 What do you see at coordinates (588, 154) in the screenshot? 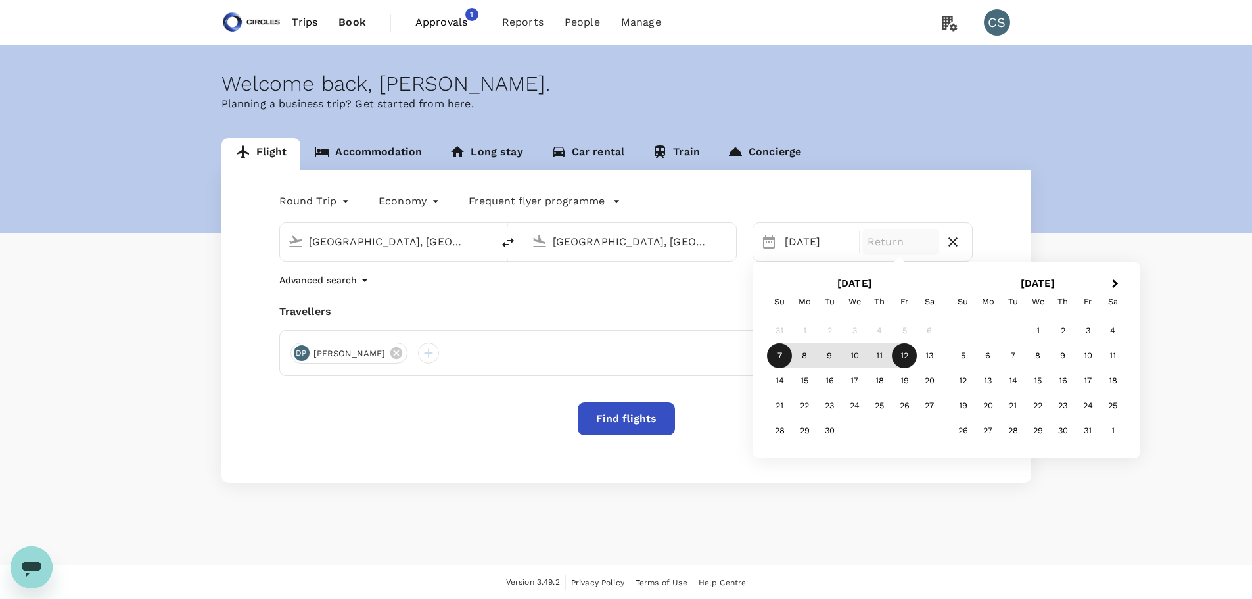
I see `a: Car rental` at bounding box center [588, 154].